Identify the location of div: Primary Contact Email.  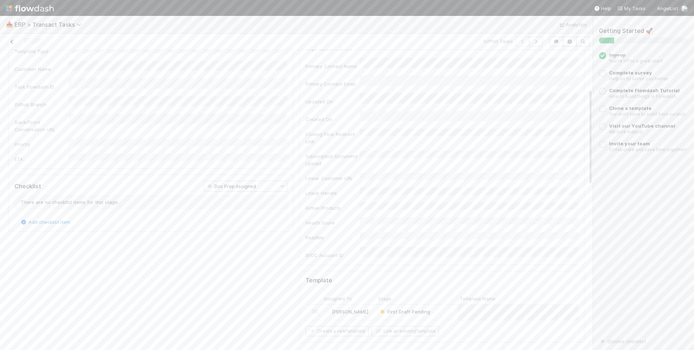
(333, 84).